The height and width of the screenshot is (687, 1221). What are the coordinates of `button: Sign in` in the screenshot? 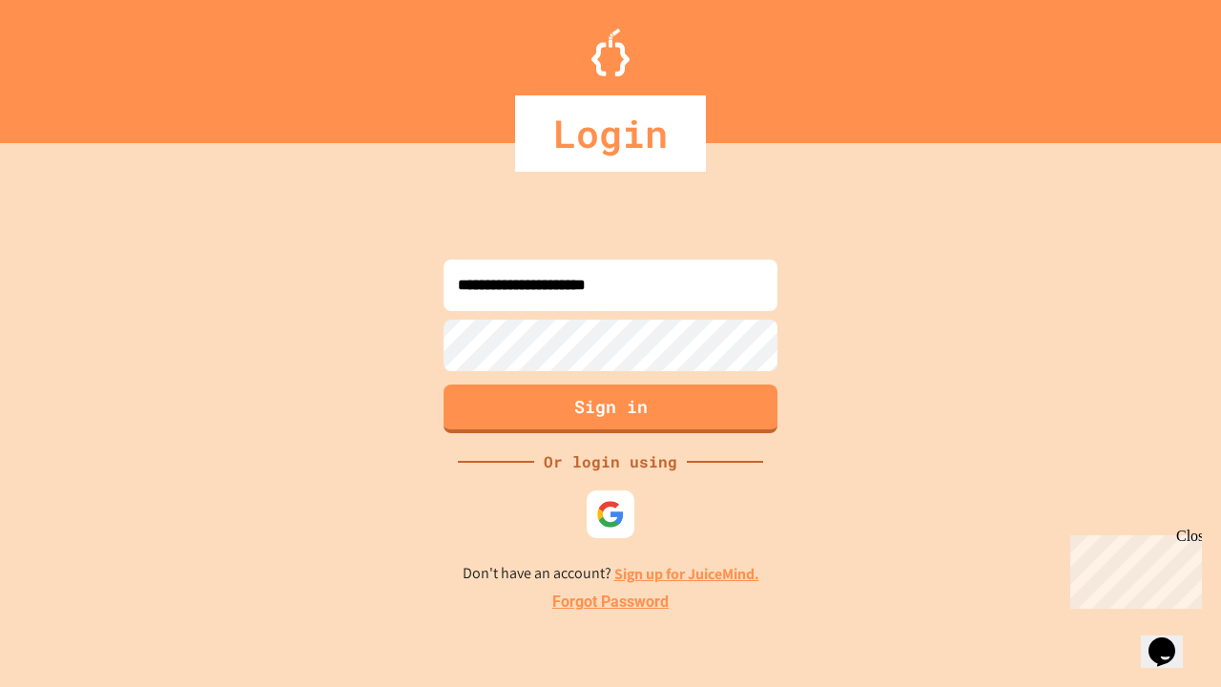 It's located at (610, 408).